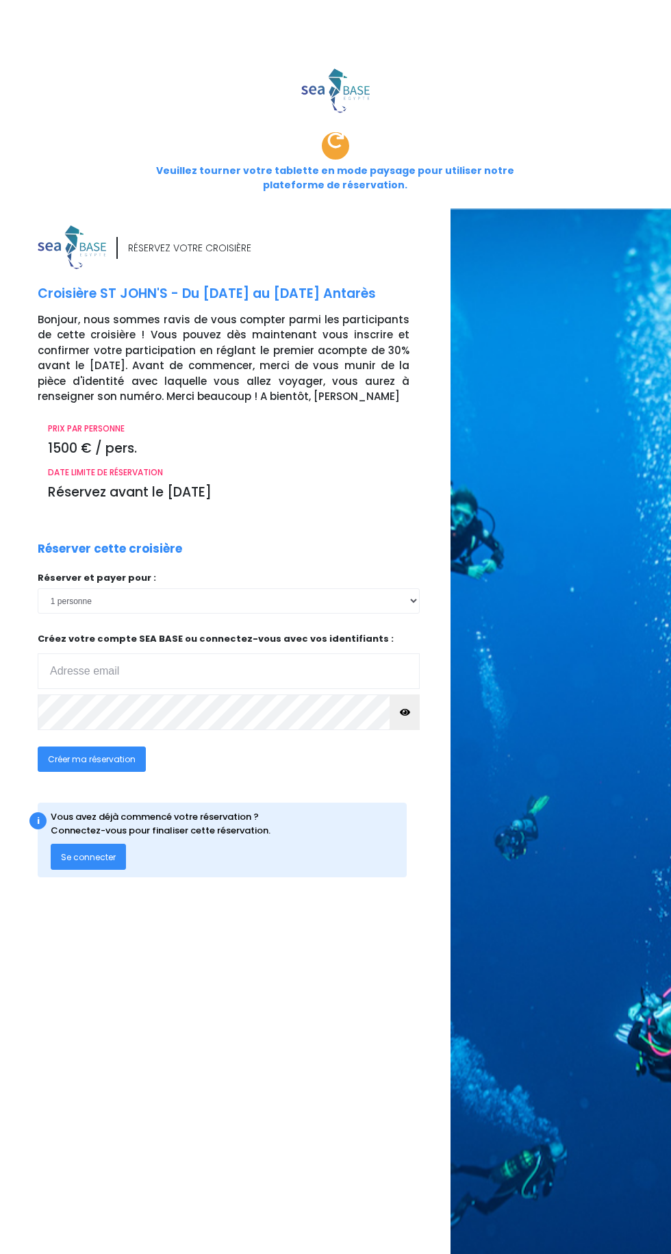 The width and height of the screenshot is (671, 1254). I want to click on span: Veuillez tourner votre tablette en mode paysage pour utiliser notre plateforme de réservation., so click(335, 177).